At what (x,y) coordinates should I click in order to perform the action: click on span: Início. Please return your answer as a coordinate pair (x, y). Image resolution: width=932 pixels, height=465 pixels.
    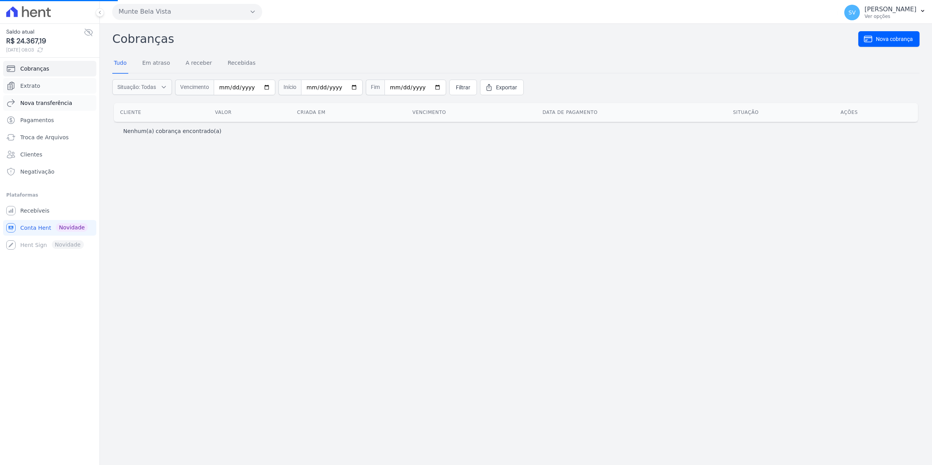
    Looking at the image, I should click on (290, 87).